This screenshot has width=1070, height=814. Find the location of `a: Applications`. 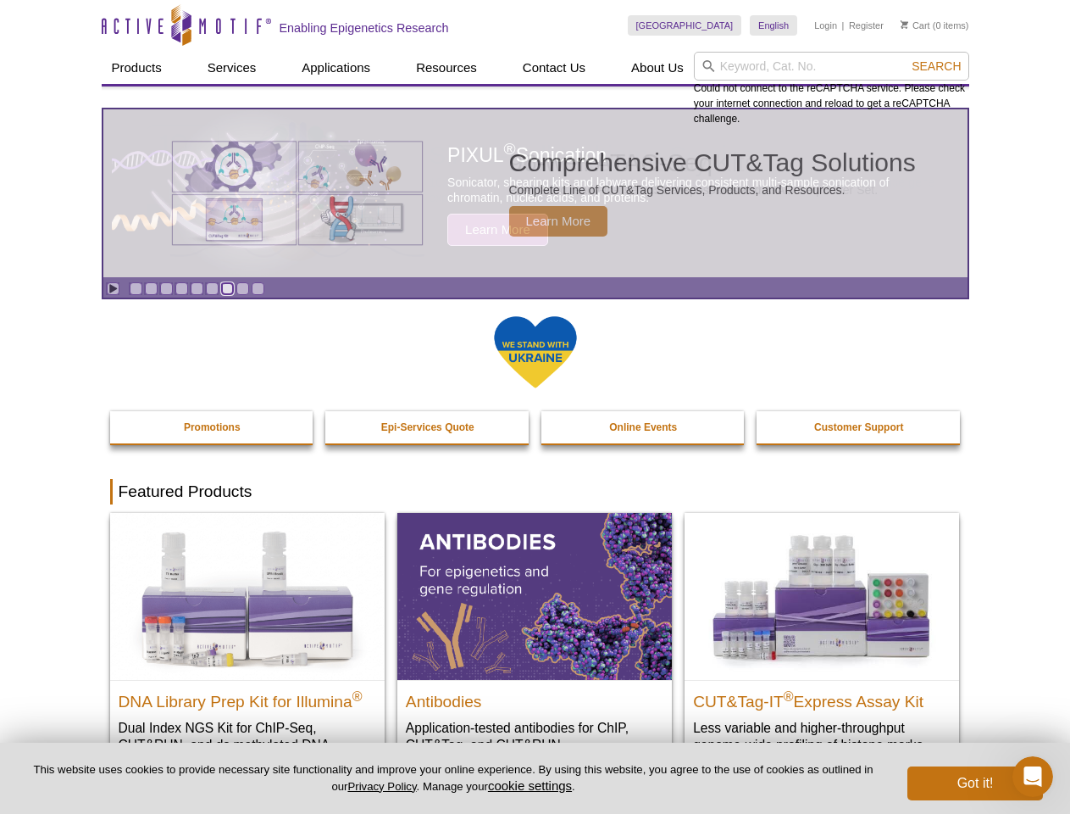

a: Applications is located at coordinates (336, 68).